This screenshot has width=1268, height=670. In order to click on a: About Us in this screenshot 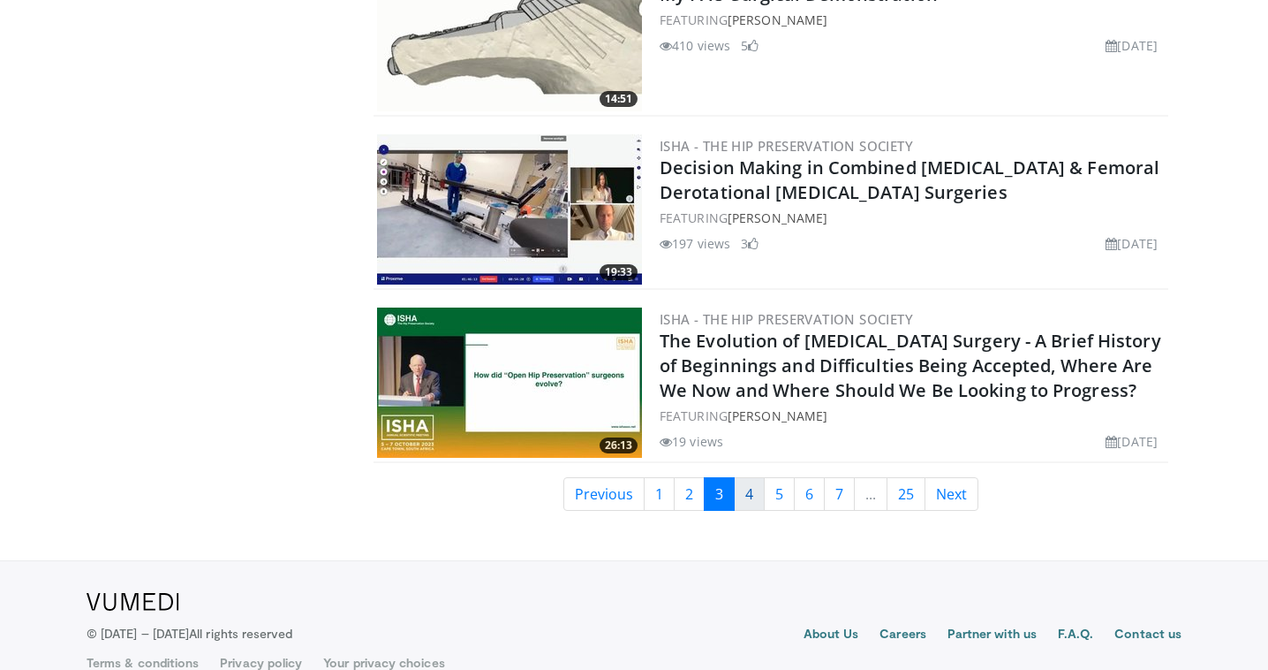, I will do `click(831, 635)`.